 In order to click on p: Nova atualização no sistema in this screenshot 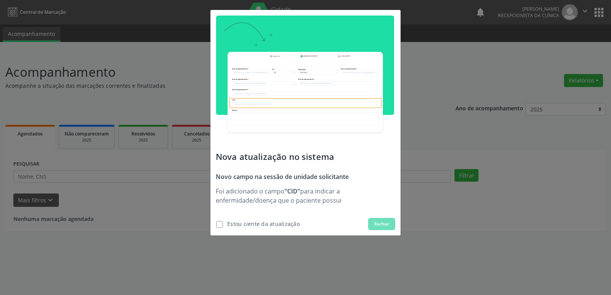, I will do `click(306, 157)`.